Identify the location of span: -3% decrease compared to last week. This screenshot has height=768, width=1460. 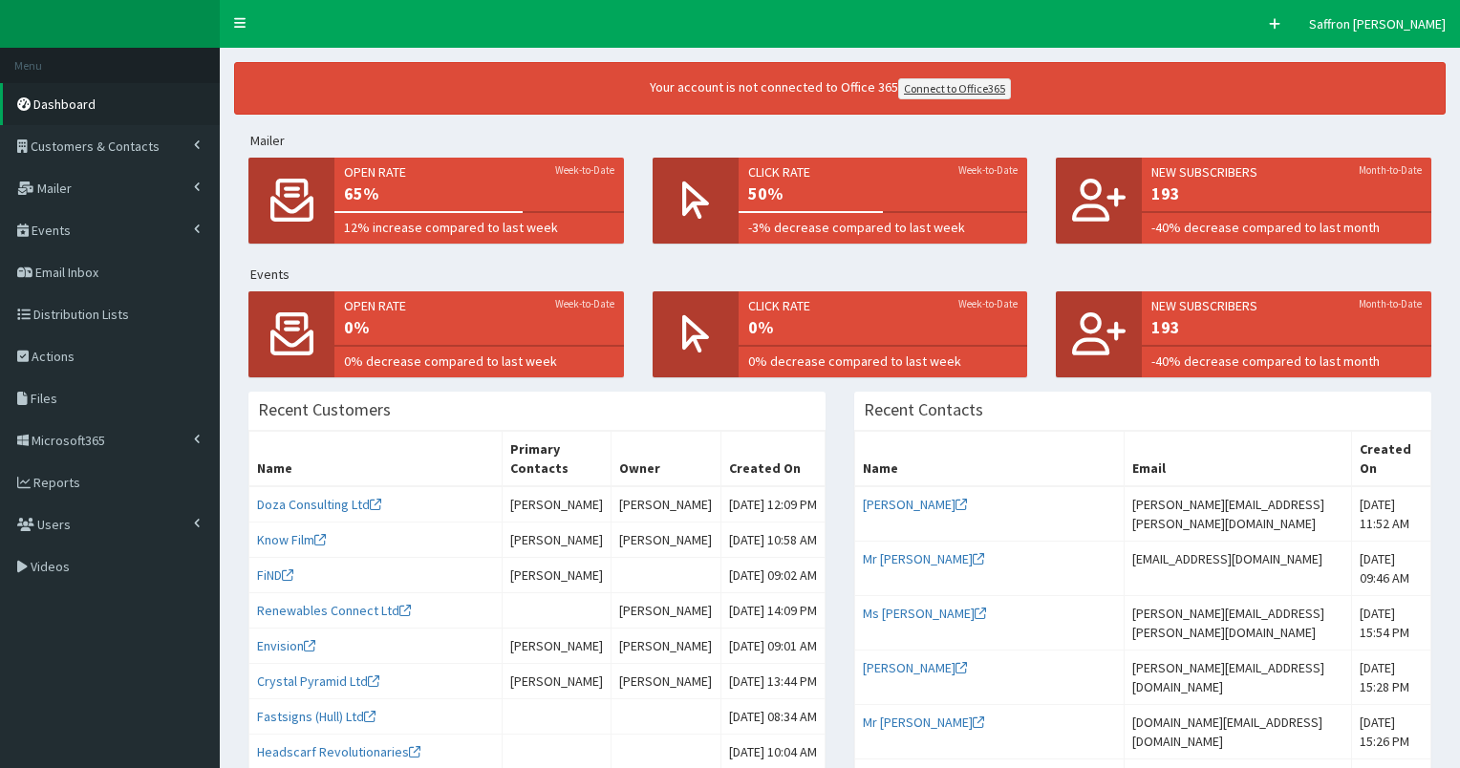
(883, 227).